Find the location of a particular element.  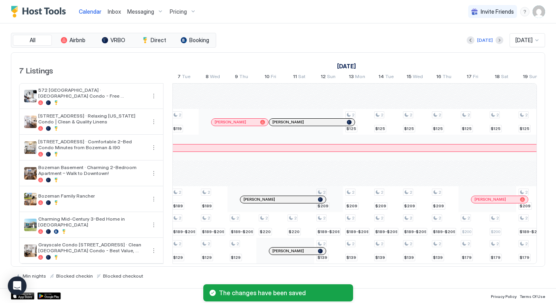

span: Messaging is located at coordinates (140, 12).